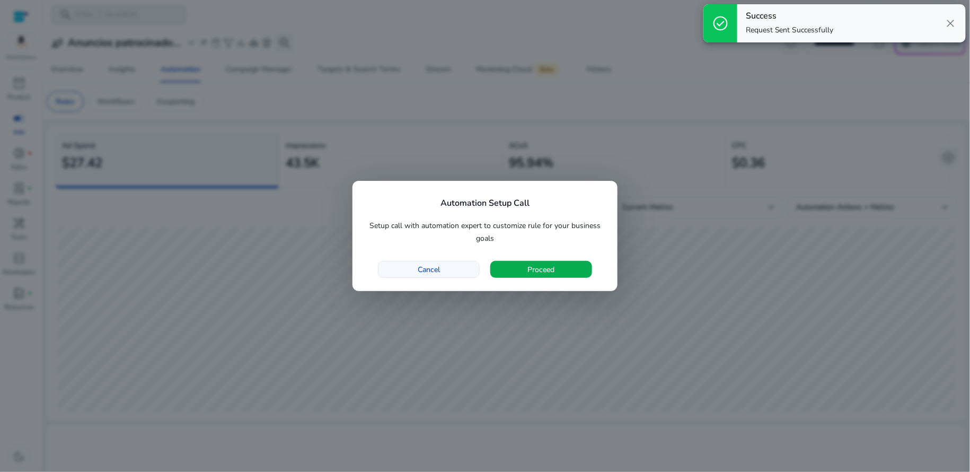 Image resolution: width=970 pixels, height=472 pixels. Describe the element at coordinates (951, 23) in the screenshot. I see `span: close` at that location.